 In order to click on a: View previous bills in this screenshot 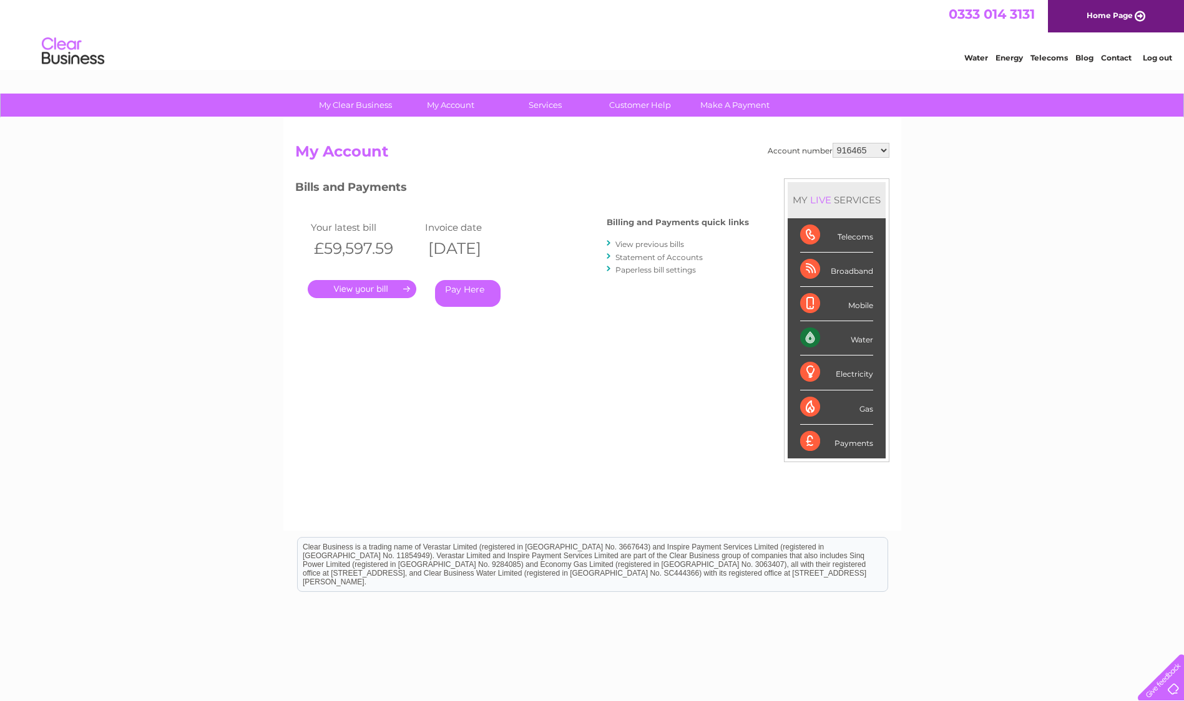, I will do `click(650, 244)`.